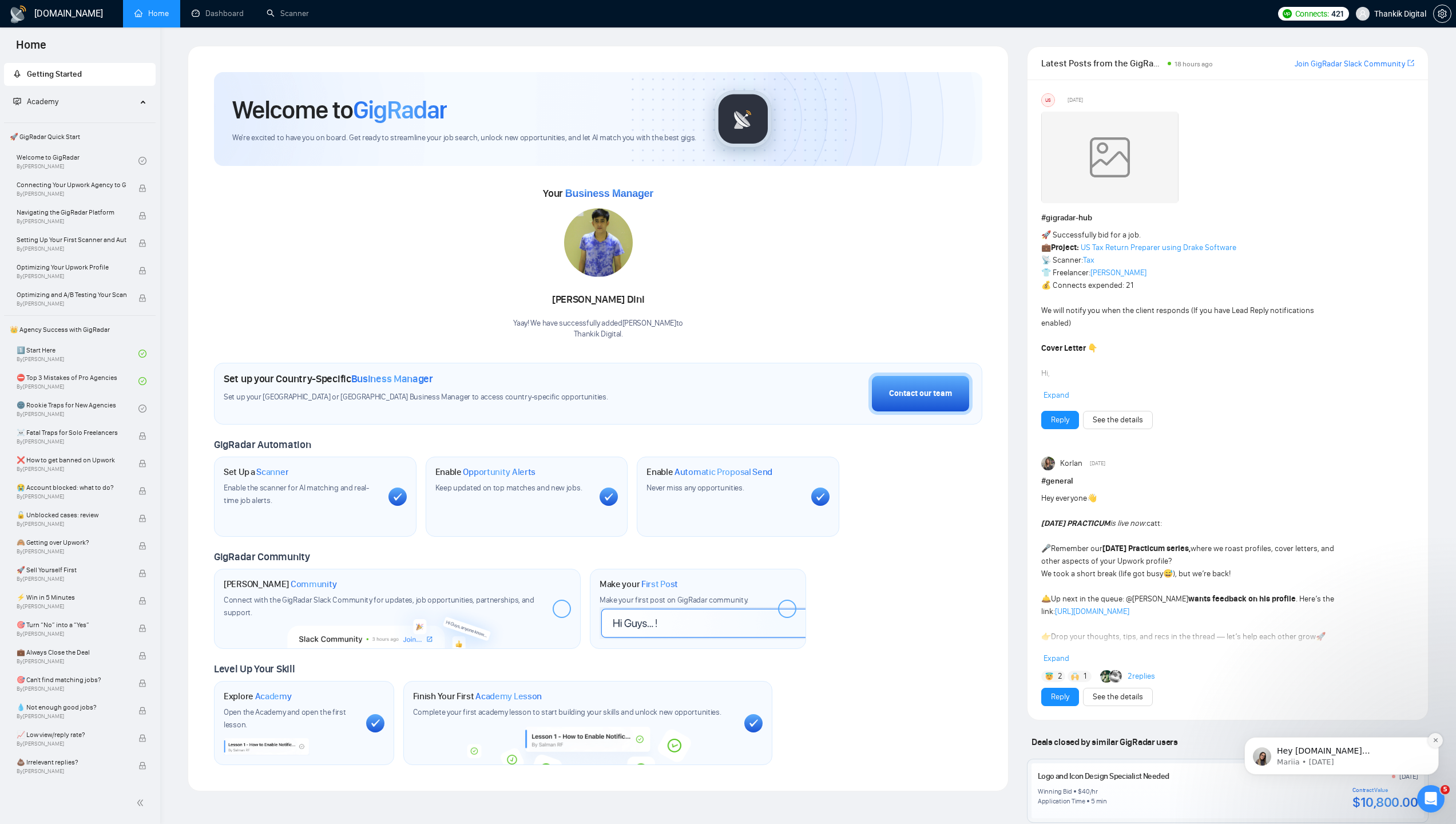 This screenshot has width=1456, height=824. Describe the element at coordinates (397, 622) in the screenshot. I see `img: slackcommunity-bg.png` at that location.